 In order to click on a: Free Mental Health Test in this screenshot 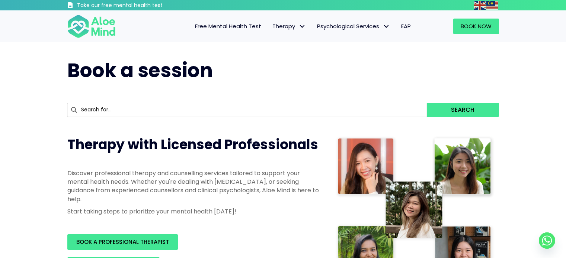, I will do `click(228, 26)`.